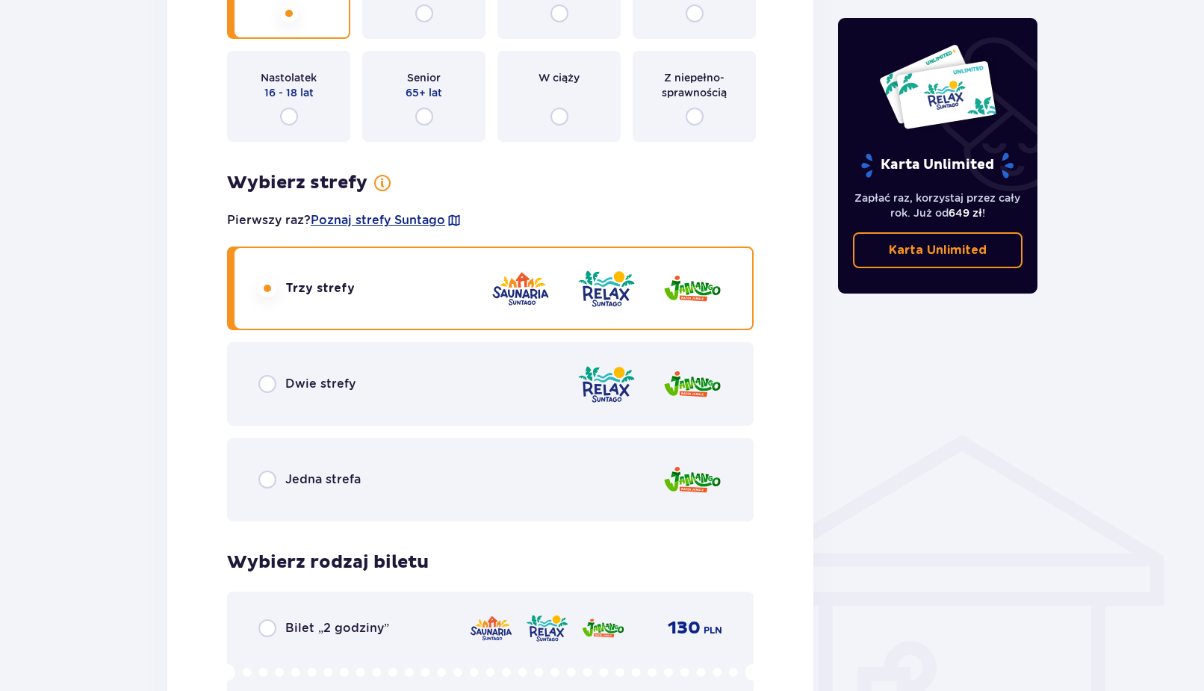 This screenshot has height=691, width=1204. Describe the element at coordinates (559, 78) in the screenshot. I see `span: W ciąży` at that location.